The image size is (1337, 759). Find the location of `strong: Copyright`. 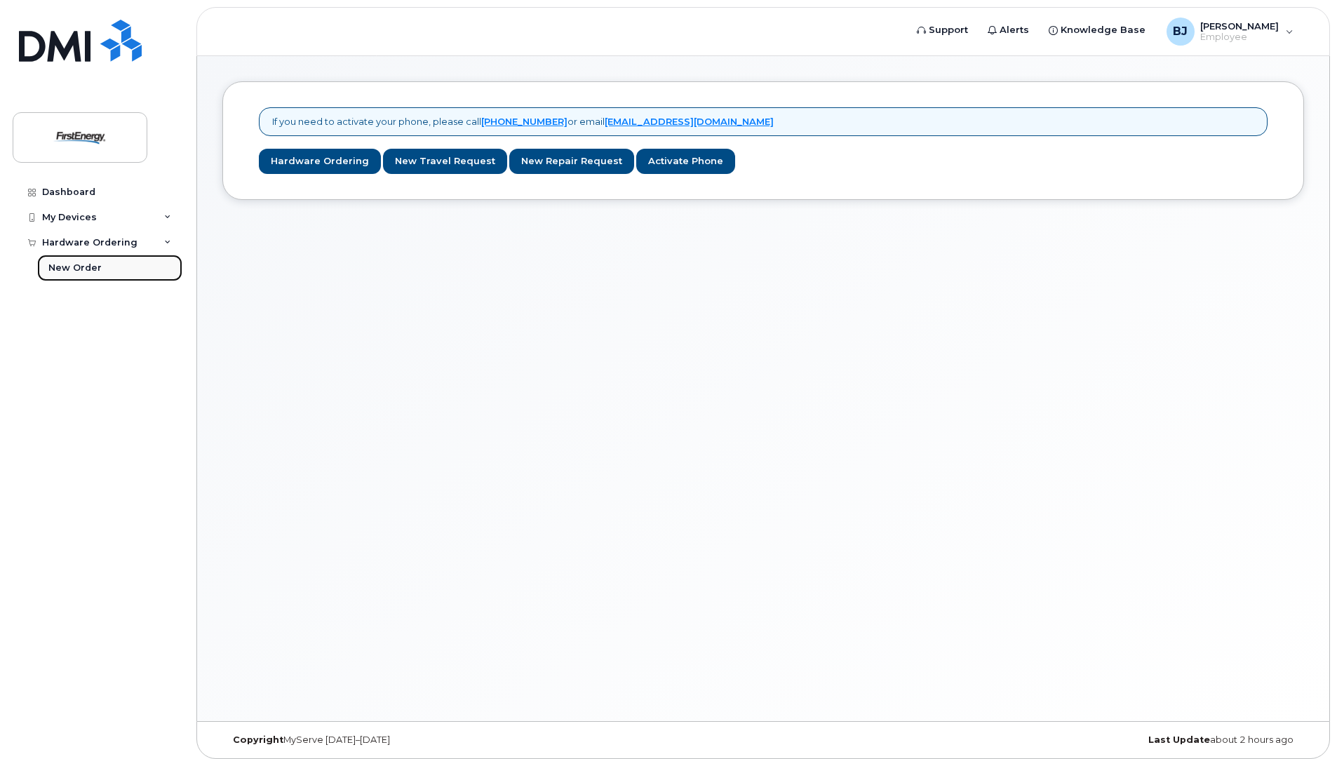

strong: Copyright is located at coordinates (258, 739).